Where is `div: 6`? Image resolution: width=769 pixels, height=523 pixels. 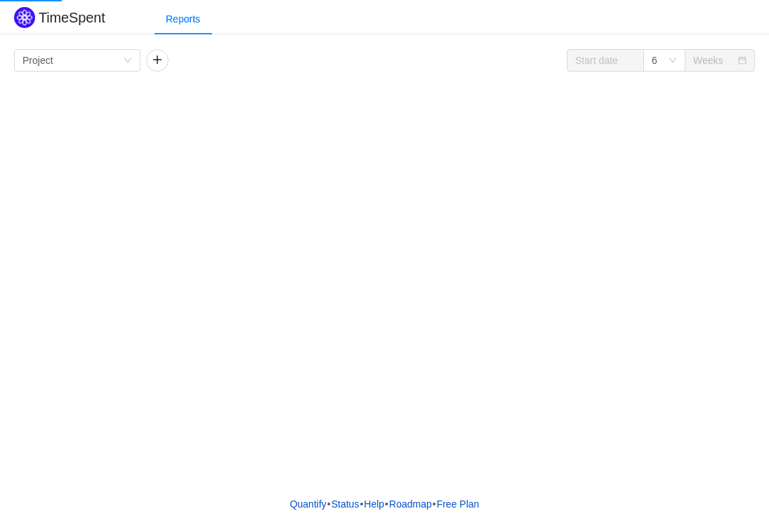
div: 6 is located at coordinates (655, 60).